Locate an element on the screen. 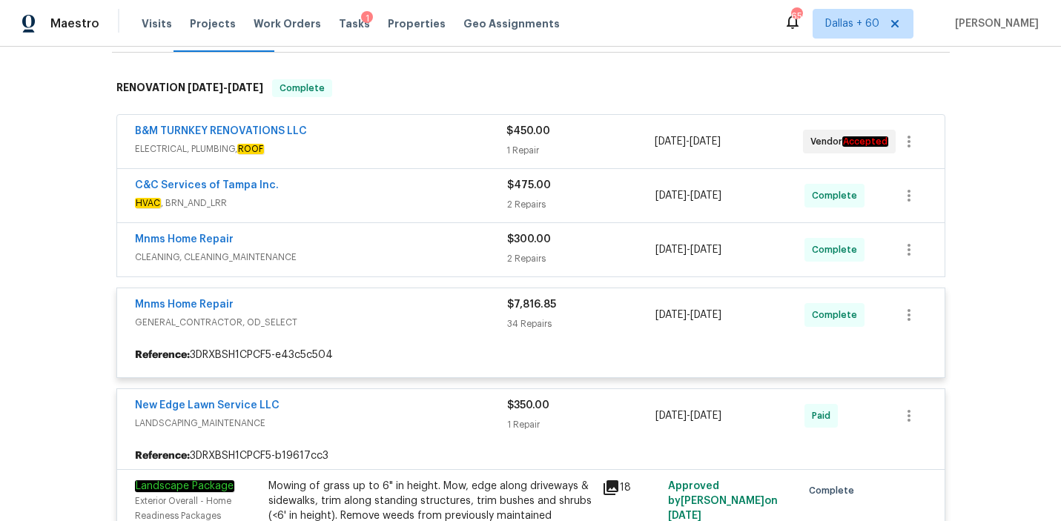  span: Geo Assignments is located at coordinates (512, 24).